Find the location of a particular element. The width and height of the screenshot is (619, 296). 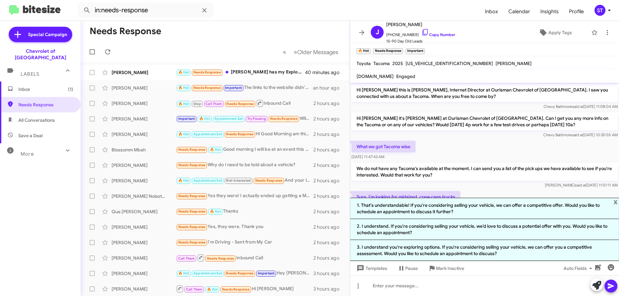

span: Try Pausing is located at coordinates (257, 119).